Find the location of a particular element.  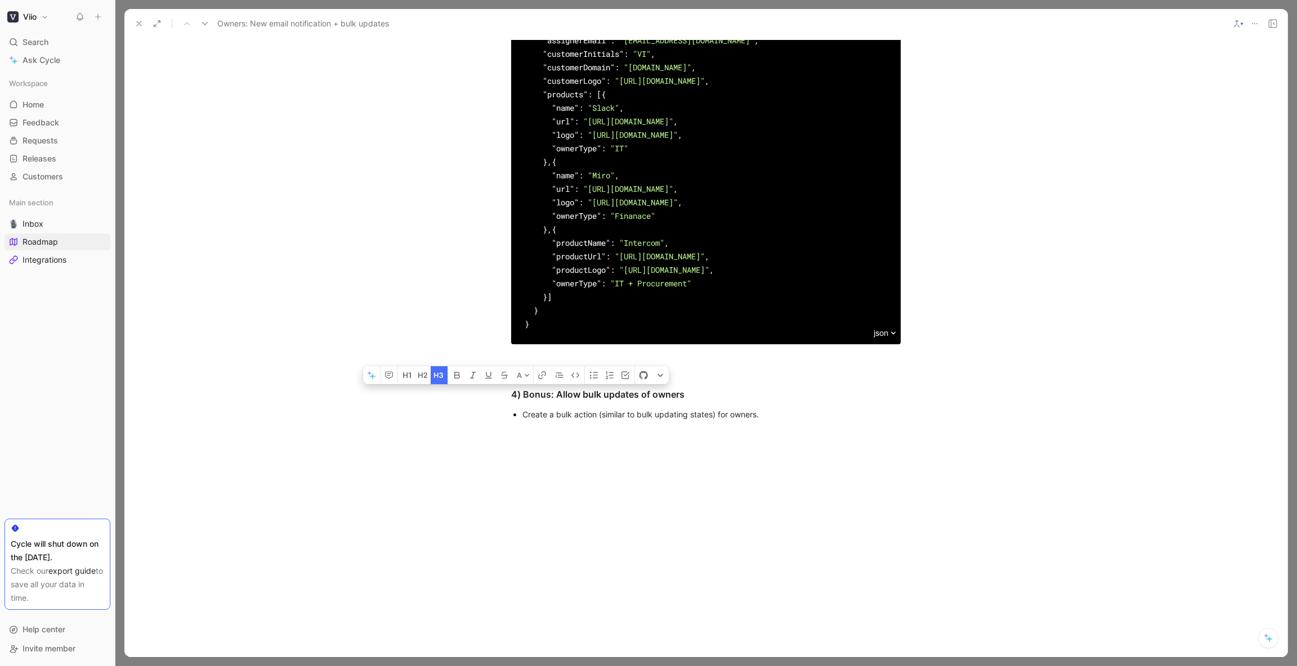

a: Requests is located at coordinates (57, 141).